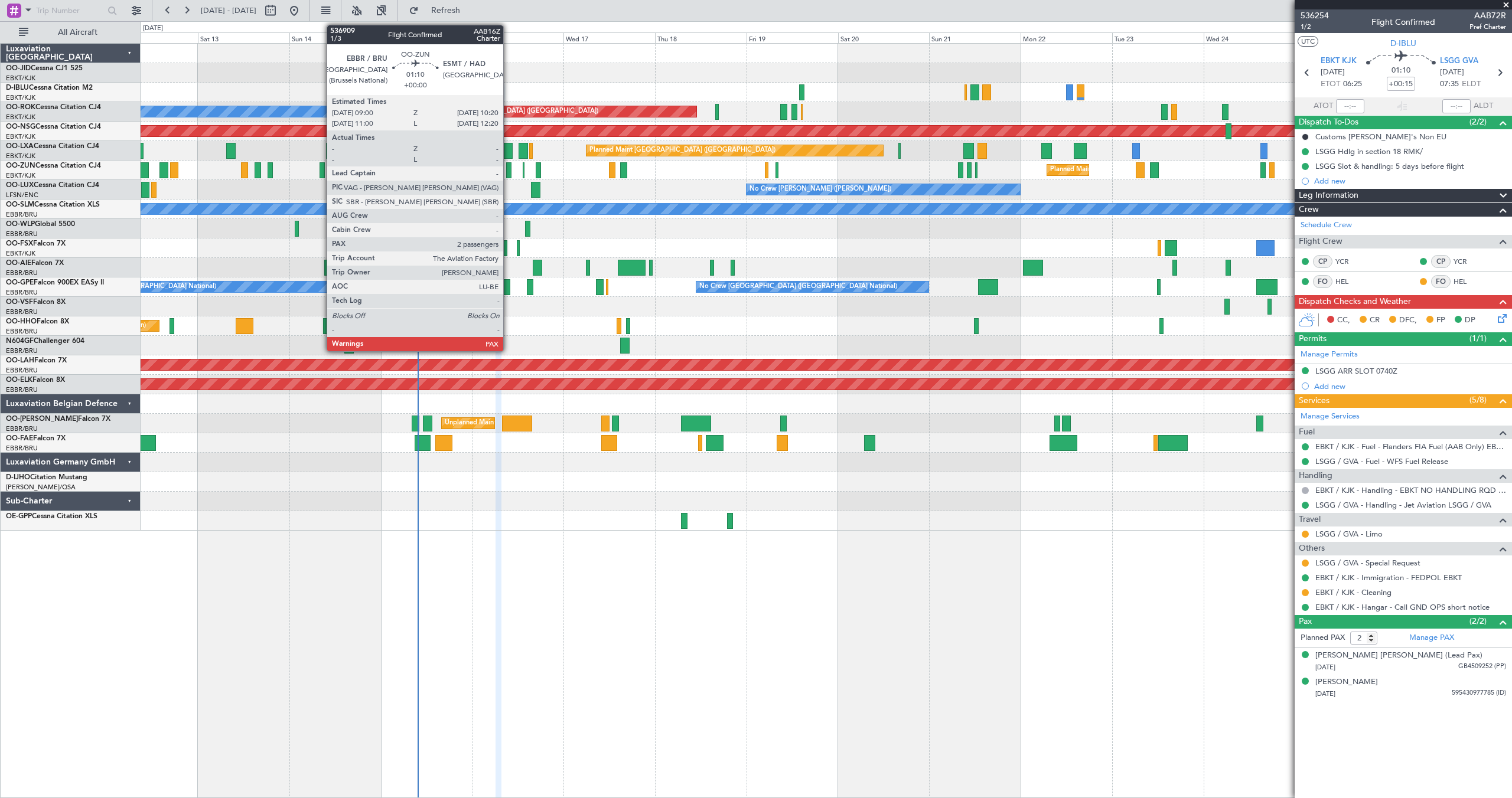 The image size is (1512, 798). Describe the element at coordinates (1483, 106) in the screenshot. I see `span: ALDT` at that location.